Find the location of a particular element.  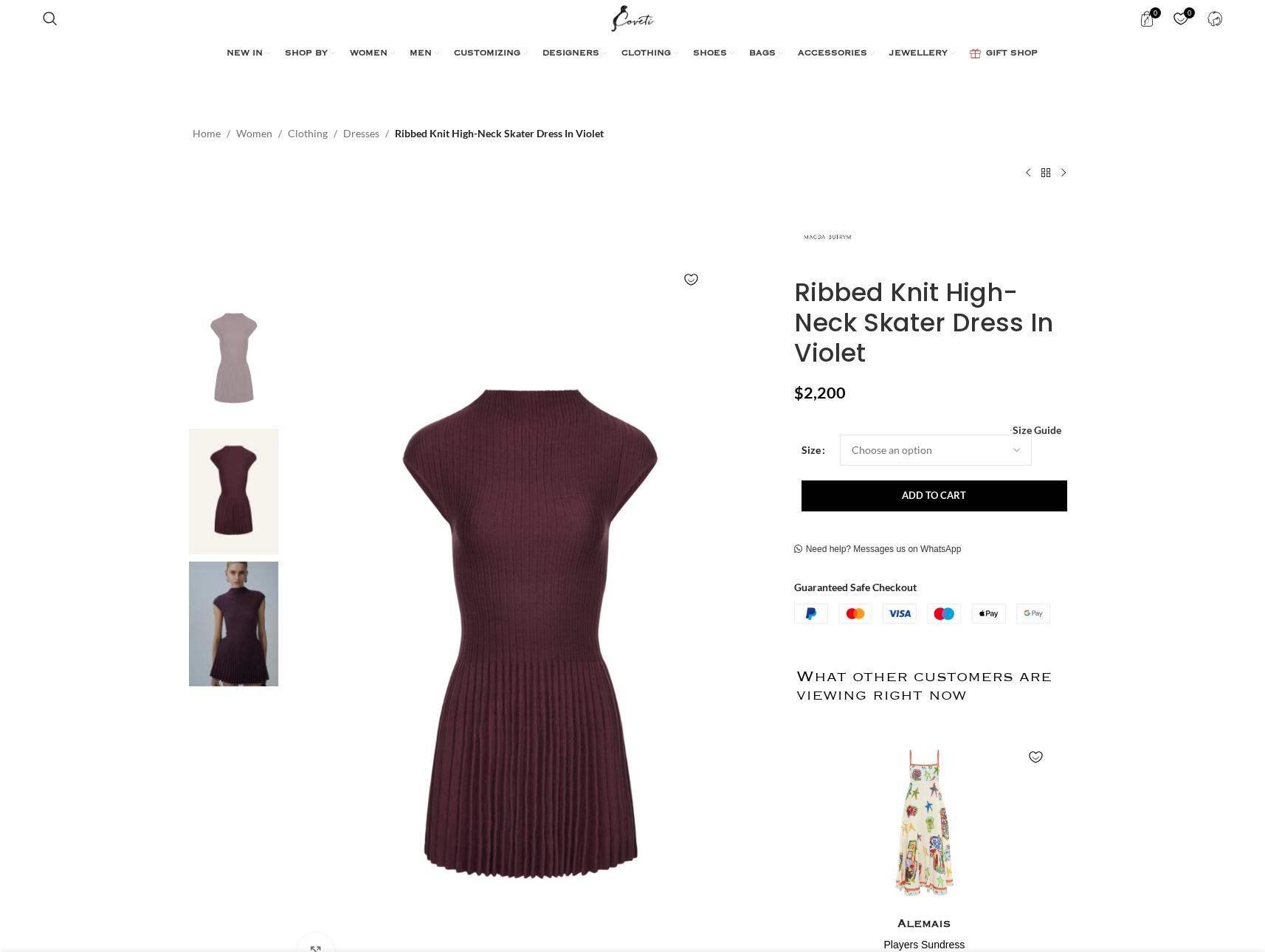

a: BAGS is located at coordinates (766, 54).